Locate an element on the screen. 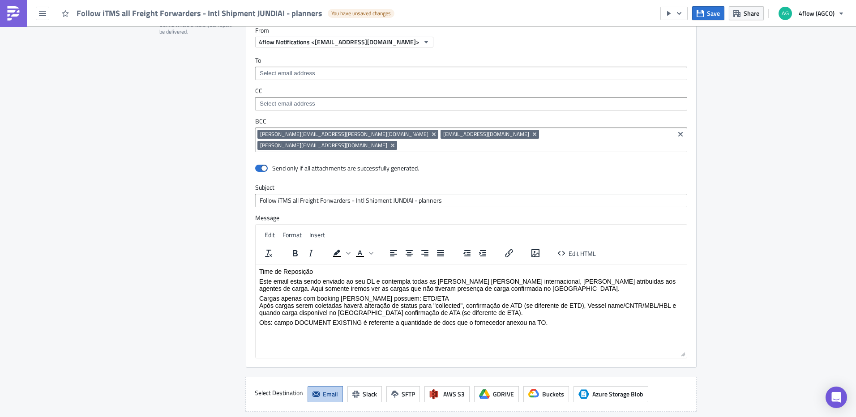  button: Edit HTML is located at coordinates (576, 253).